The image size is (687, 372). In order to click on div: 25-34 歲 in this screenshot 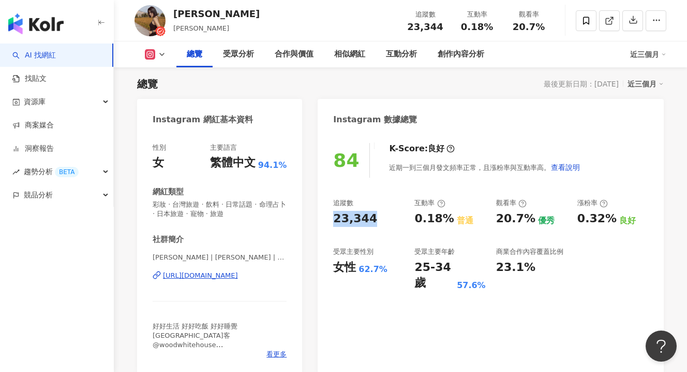, I will do `click(434, 275)`.